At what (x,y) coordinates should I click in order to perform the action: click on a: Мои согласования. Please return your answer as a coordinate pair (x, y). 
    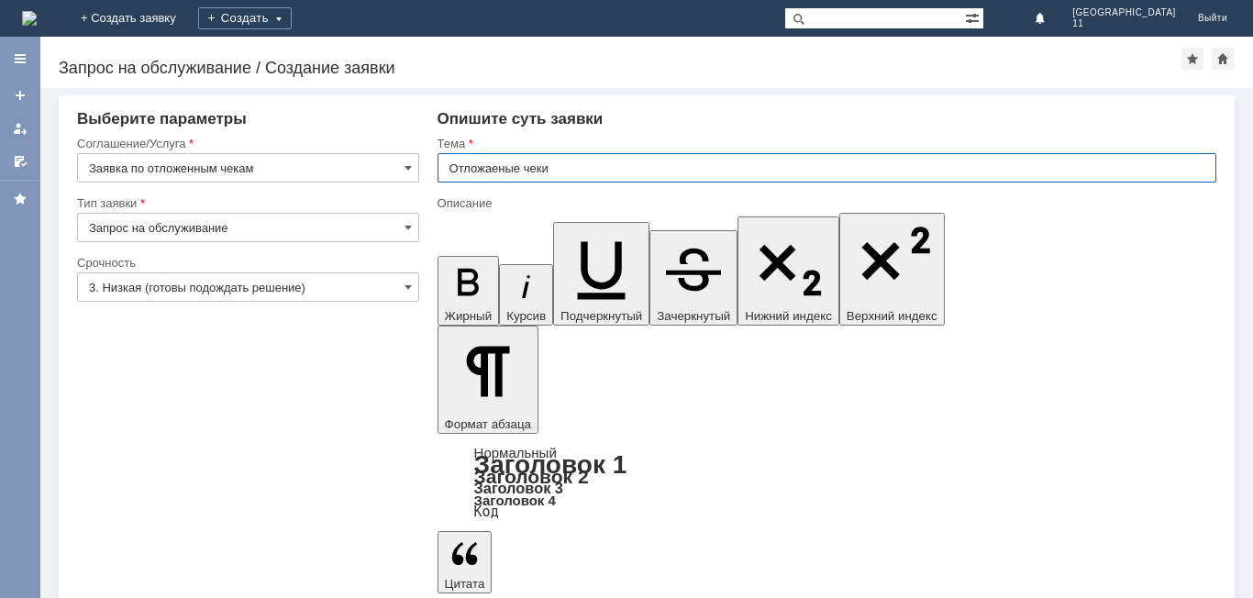
    Looking at the image, I should click on (20, 161).